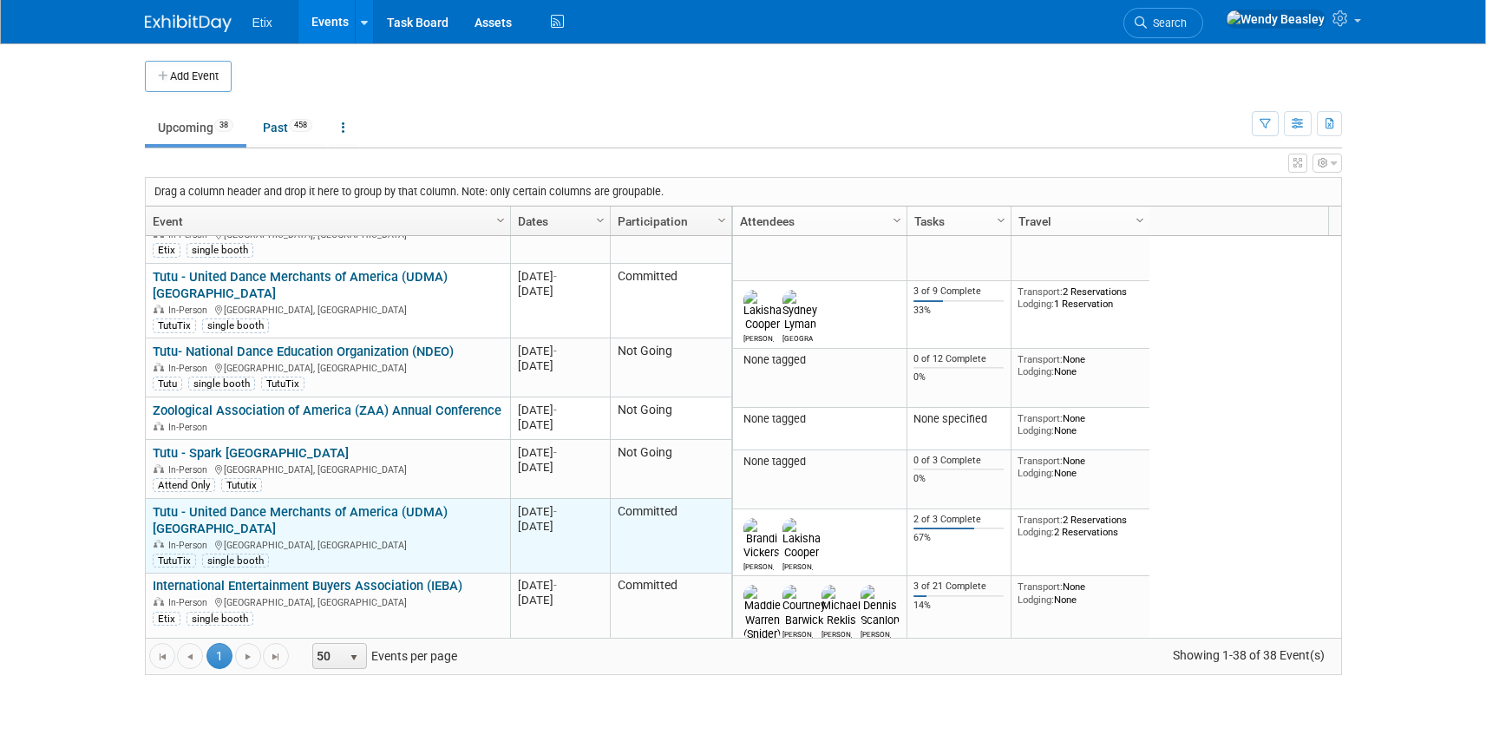 This screenshot has height=748, width=1486. Describe the element at coordinates (184, 485) in the screenshot. I see `div: Attend Only` at that location.